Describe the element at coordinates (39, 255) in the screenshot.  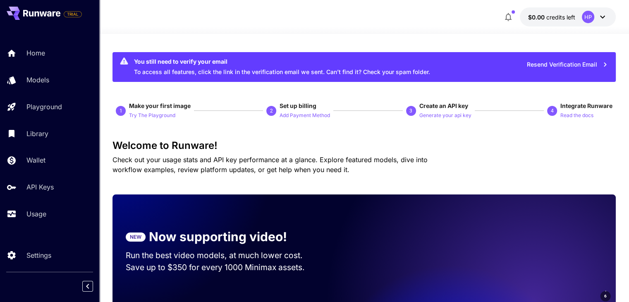
I see `p: Settings` at that location.